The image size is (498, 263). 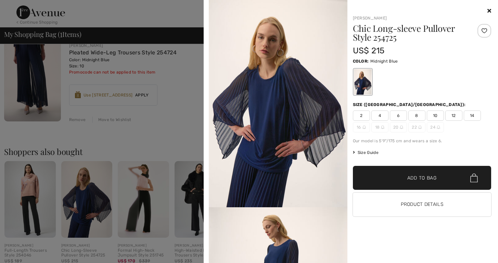 I want to click on span: 6, so click(x=399, y=116).